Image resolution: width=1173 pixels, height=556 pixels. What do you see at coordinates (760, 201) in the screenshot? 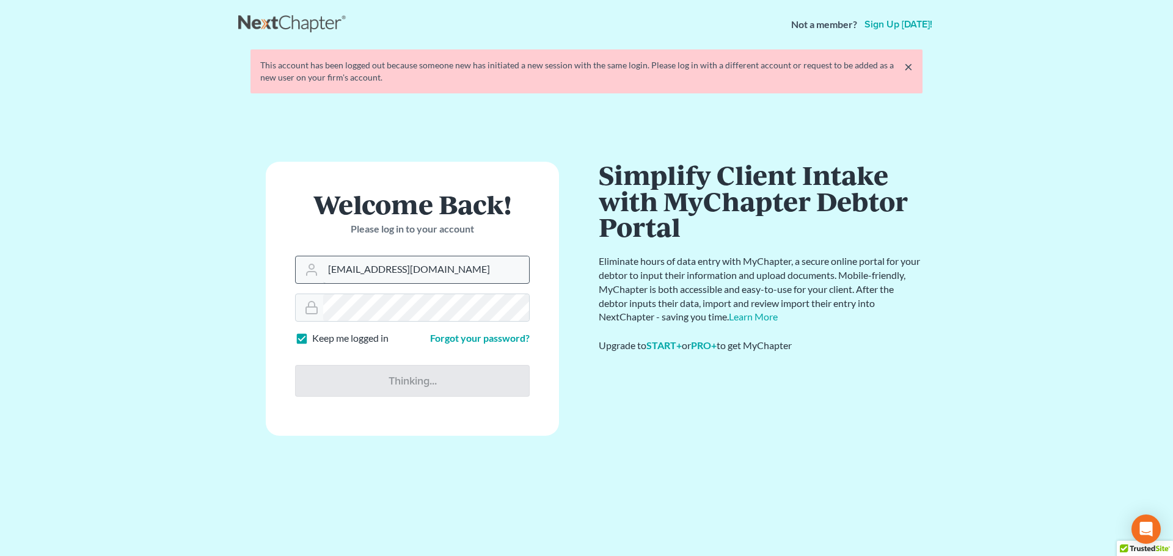
I see `h1: Simplify Client Intake with MyChapter Debtor Portal` at bounding box center [760, 201].